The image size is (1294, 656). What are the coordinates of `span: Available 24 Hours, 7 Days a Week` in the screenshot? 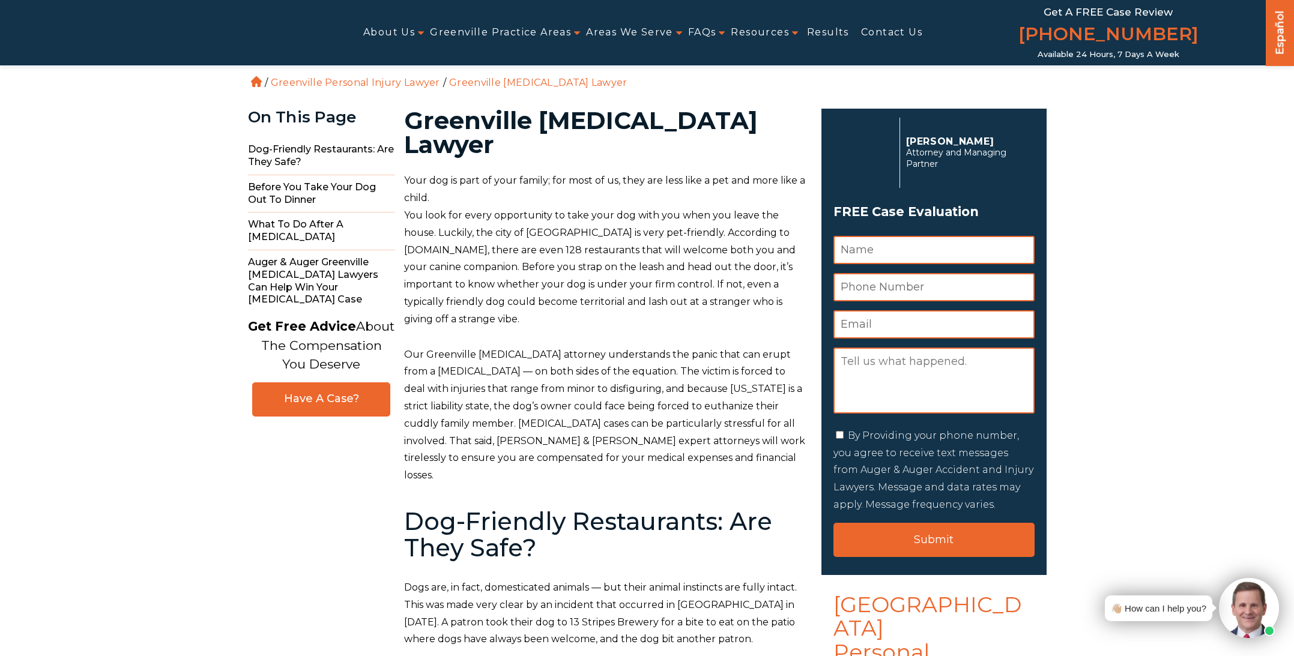 It's located at (1108, 55).